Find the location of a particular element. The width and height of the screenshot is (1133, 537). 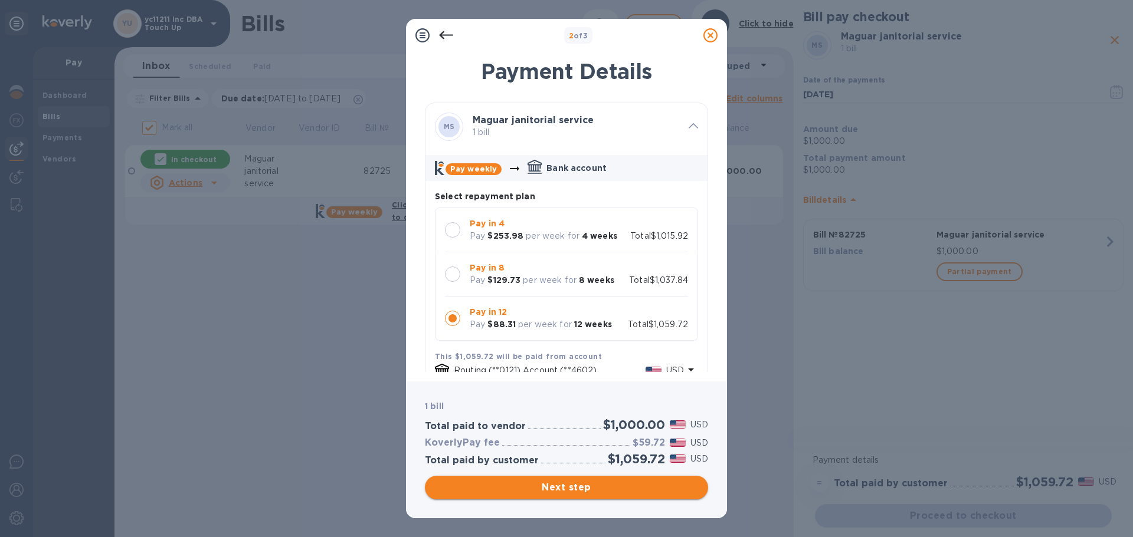

h2: $1,000.00 is located at coordinates (634, 425).